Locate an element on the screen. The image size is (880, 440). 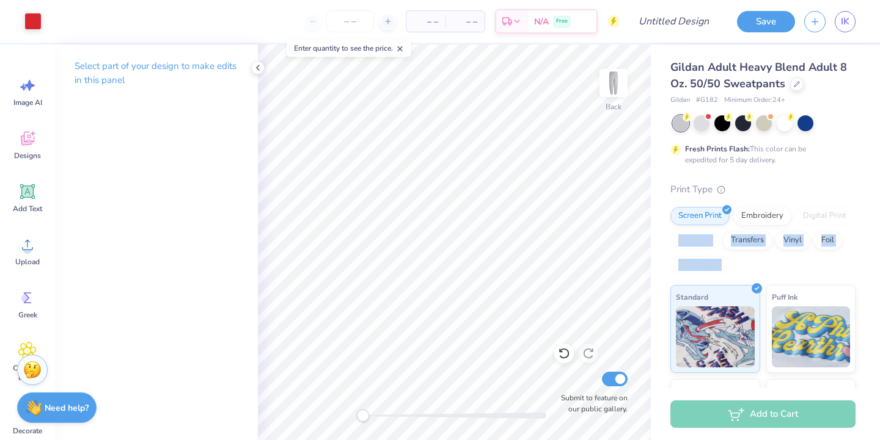
span: Puff Ink is located at coordinates (784, 297).